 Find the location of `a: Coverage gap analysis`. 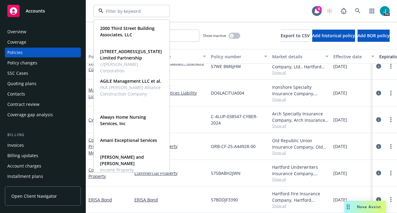

a: Coverage gap analysis is located at coordinates (43, 115).